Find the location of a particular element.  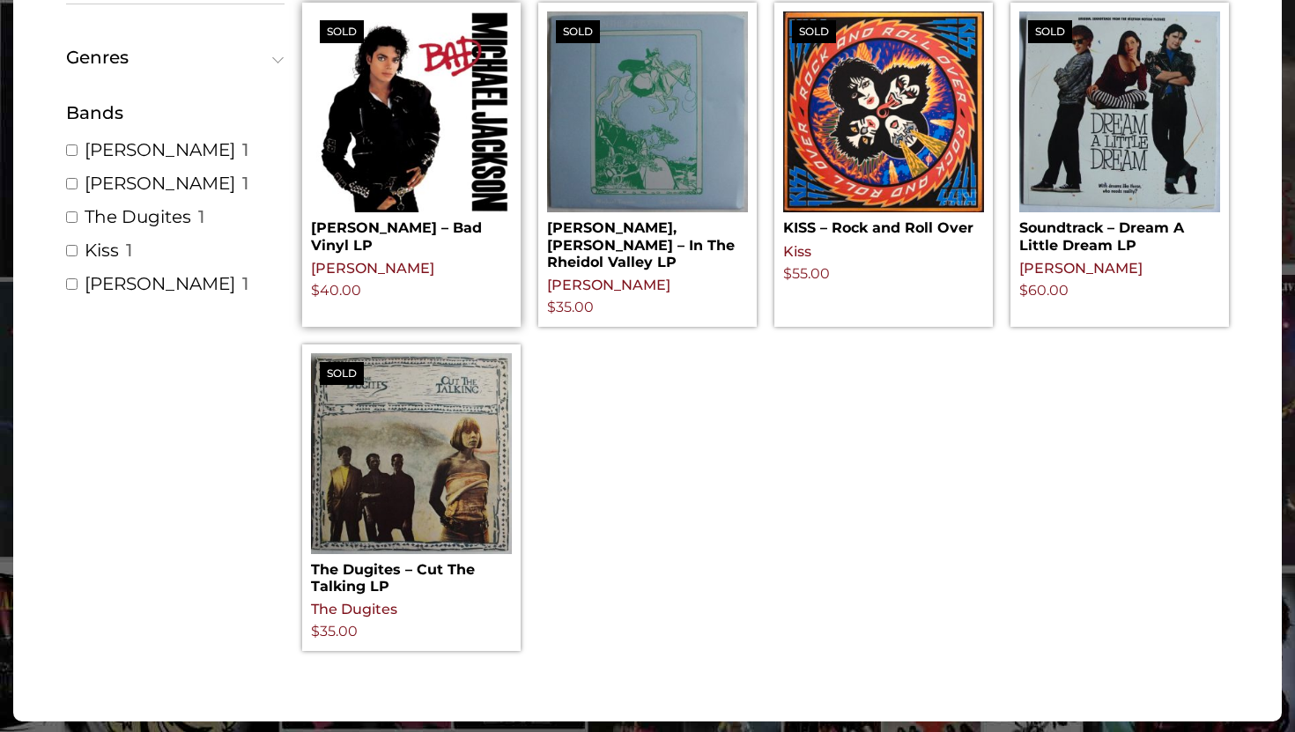

img: Soundtrack – Dream A Little Dream LP is located at coordinates (1120, 112).